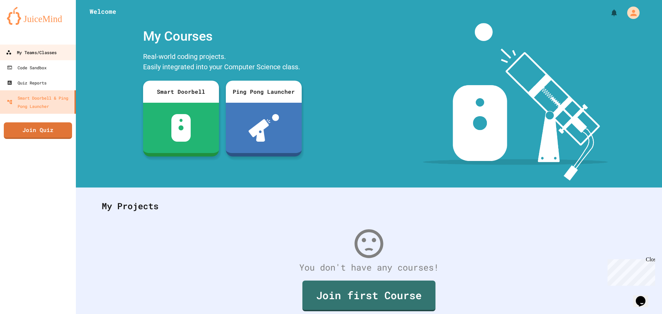  What do you see at coordinates (181, 92) in the screenshot?
I see `div: Smart Doorbell` at bounding box center [181, 92].